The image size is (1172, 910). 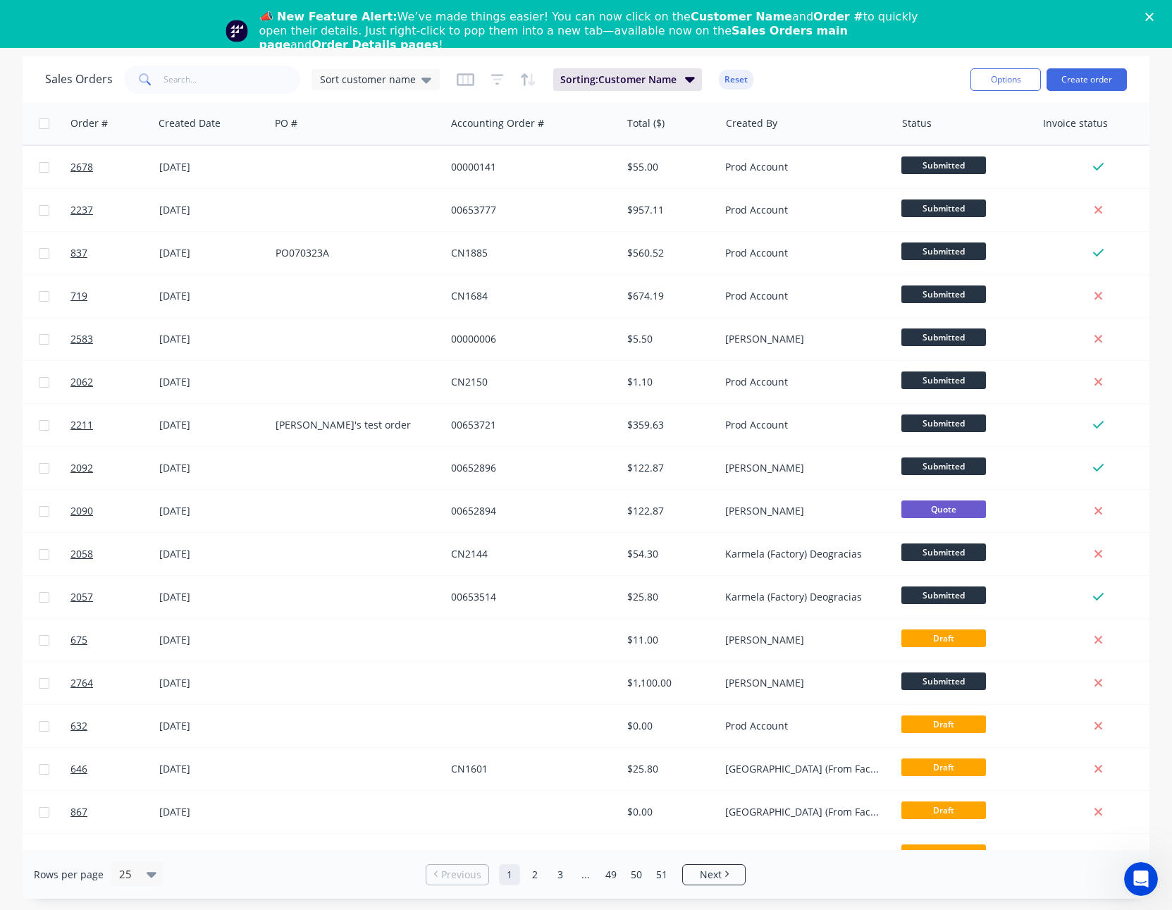 What do you see at coordinates (286, 123) in the screenshot?
I see `div: PO #` at bounding box center [286, 123].